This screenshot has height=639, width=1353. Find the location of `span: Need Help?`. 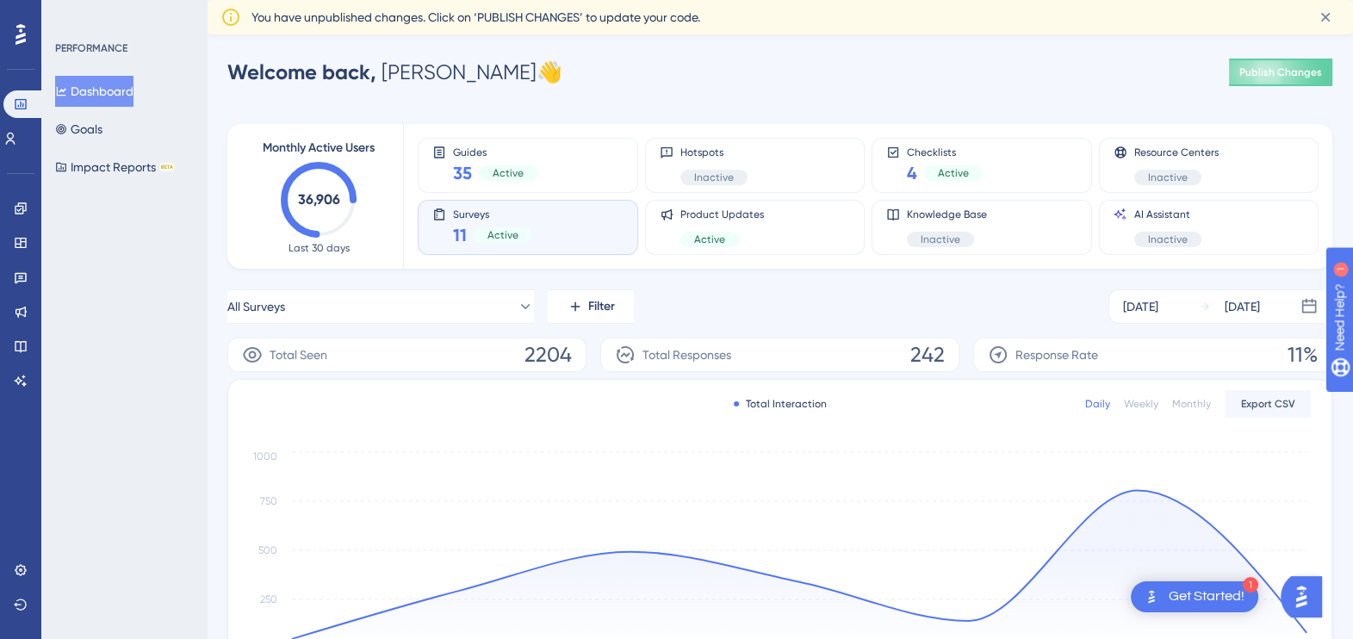

span: Need Help? is located at coordinates (74, 15).